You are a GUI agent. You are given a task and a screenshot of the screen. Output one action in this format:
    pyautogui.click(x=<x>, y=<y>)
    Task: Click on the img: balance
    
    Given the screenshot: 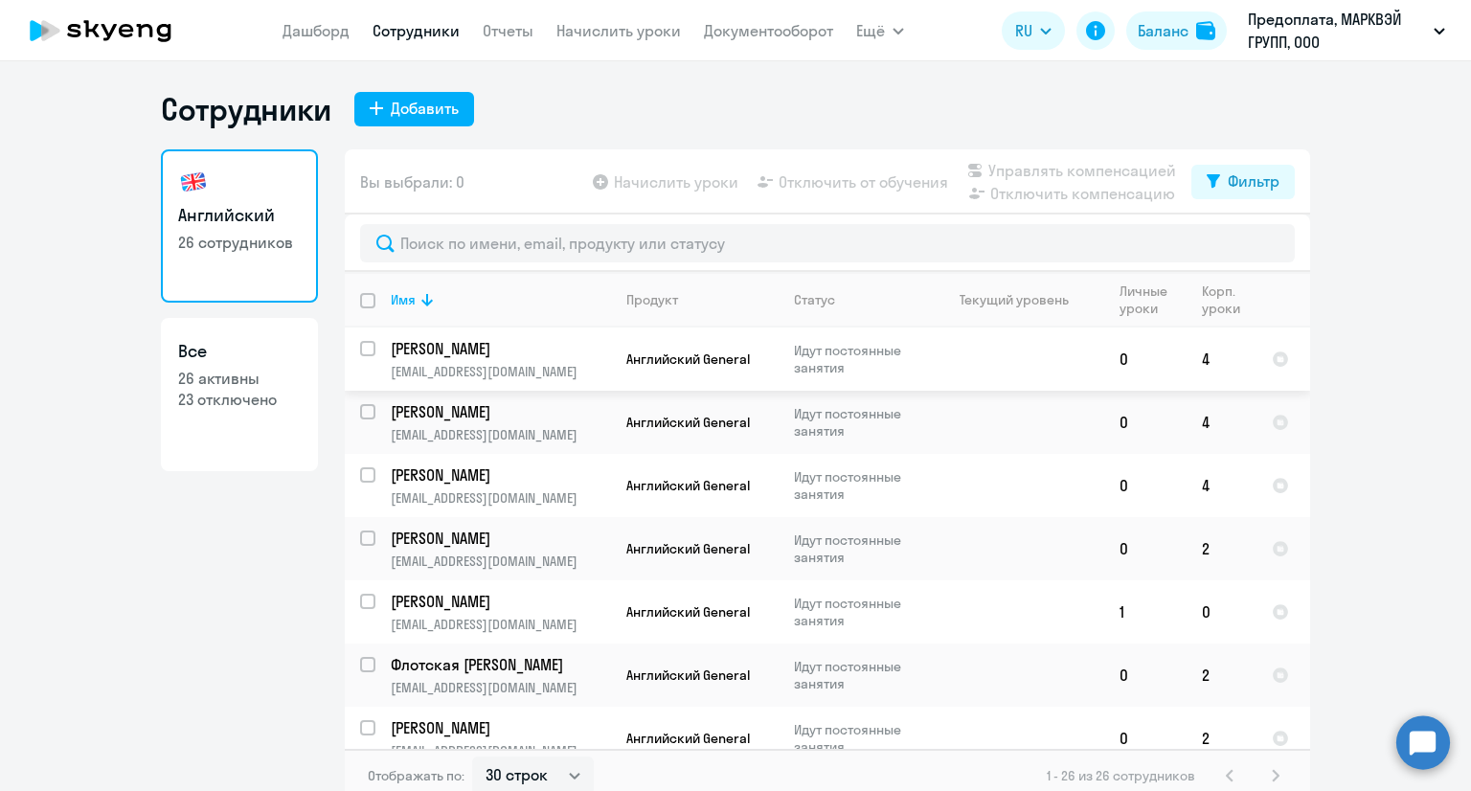 What is the action you would take?
    pyautogui.click(x=1206, y=31)
    